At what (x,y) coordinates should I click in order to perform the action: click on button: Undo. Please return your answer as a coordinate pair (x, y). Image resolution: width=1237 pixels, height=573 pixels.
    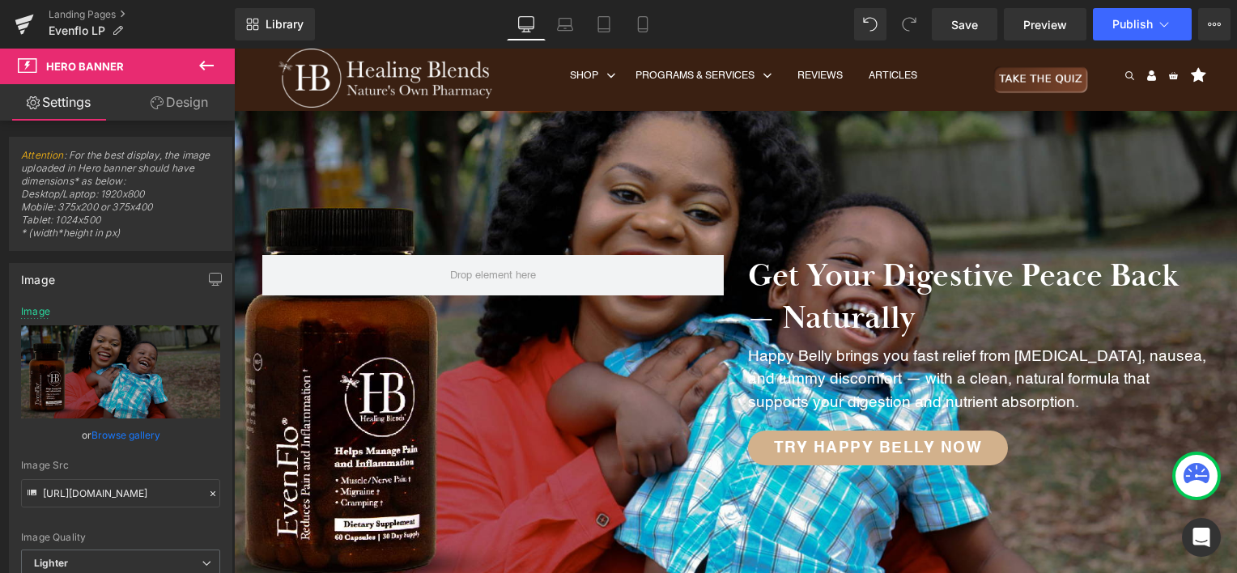
    Looking at the image, I should click on (870, 24).